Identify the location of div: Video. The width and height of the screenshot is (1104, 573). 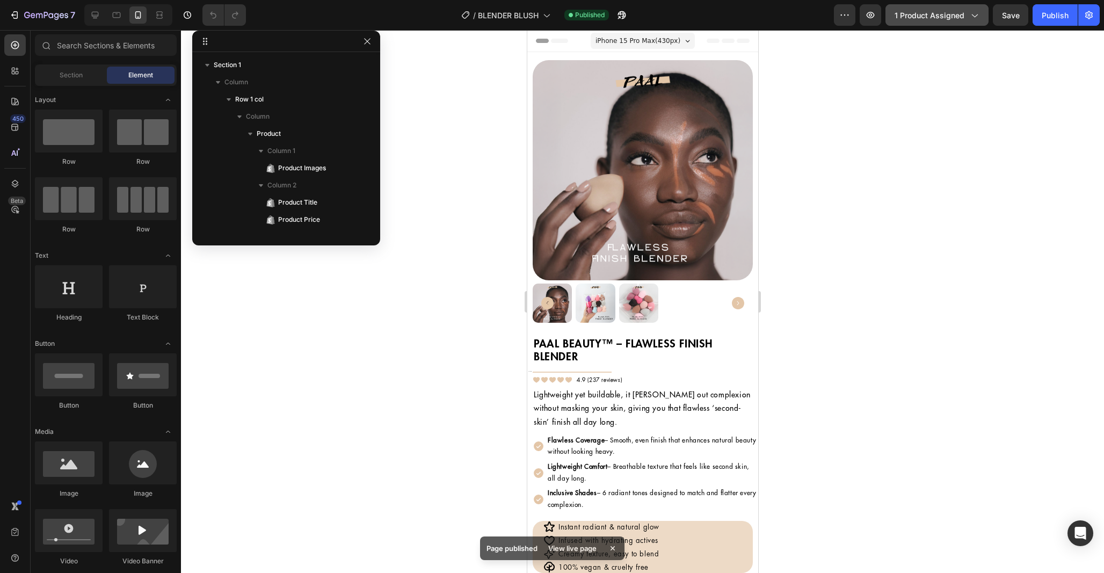
(69, 561).